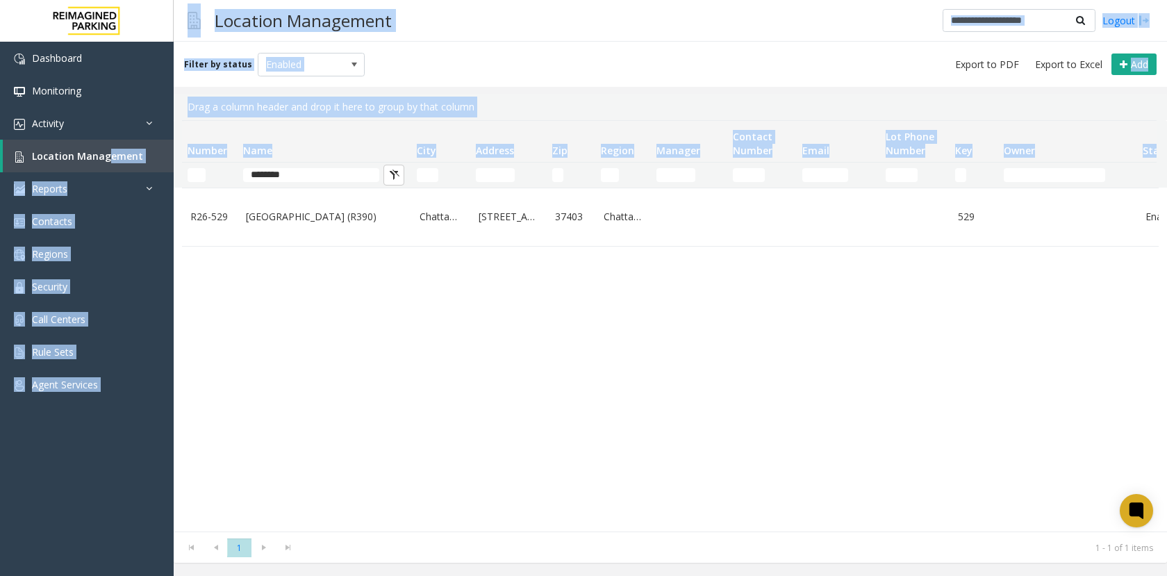 The image size is (1167, 576). I want to click on input: Region Filter, so click(610, 175).